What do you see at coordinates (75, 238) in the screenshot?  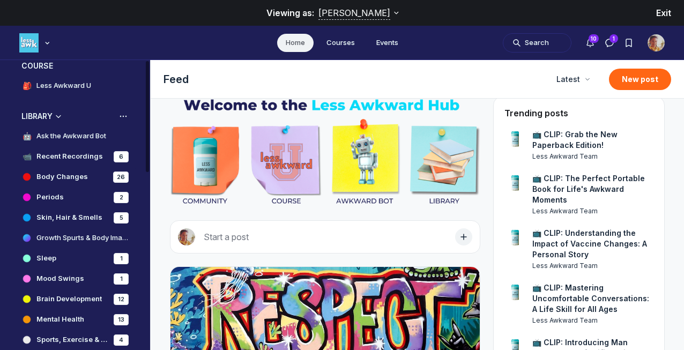 I see `a: Growth Spurts & Body Image` at bounding box center [75, 238].